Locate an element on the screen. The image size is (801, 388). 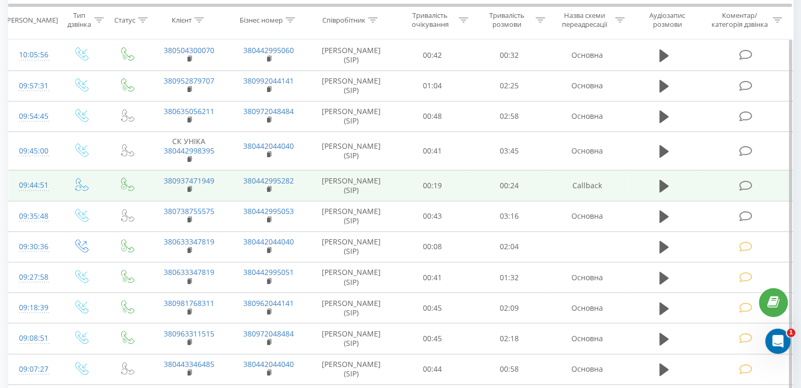
td: 03:45 is located at coordinates (508, 151).